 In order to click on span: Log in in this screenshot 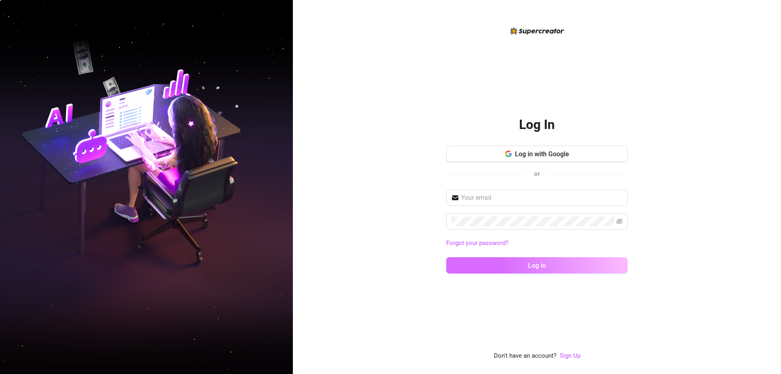, I will do `click(537, 265)`.